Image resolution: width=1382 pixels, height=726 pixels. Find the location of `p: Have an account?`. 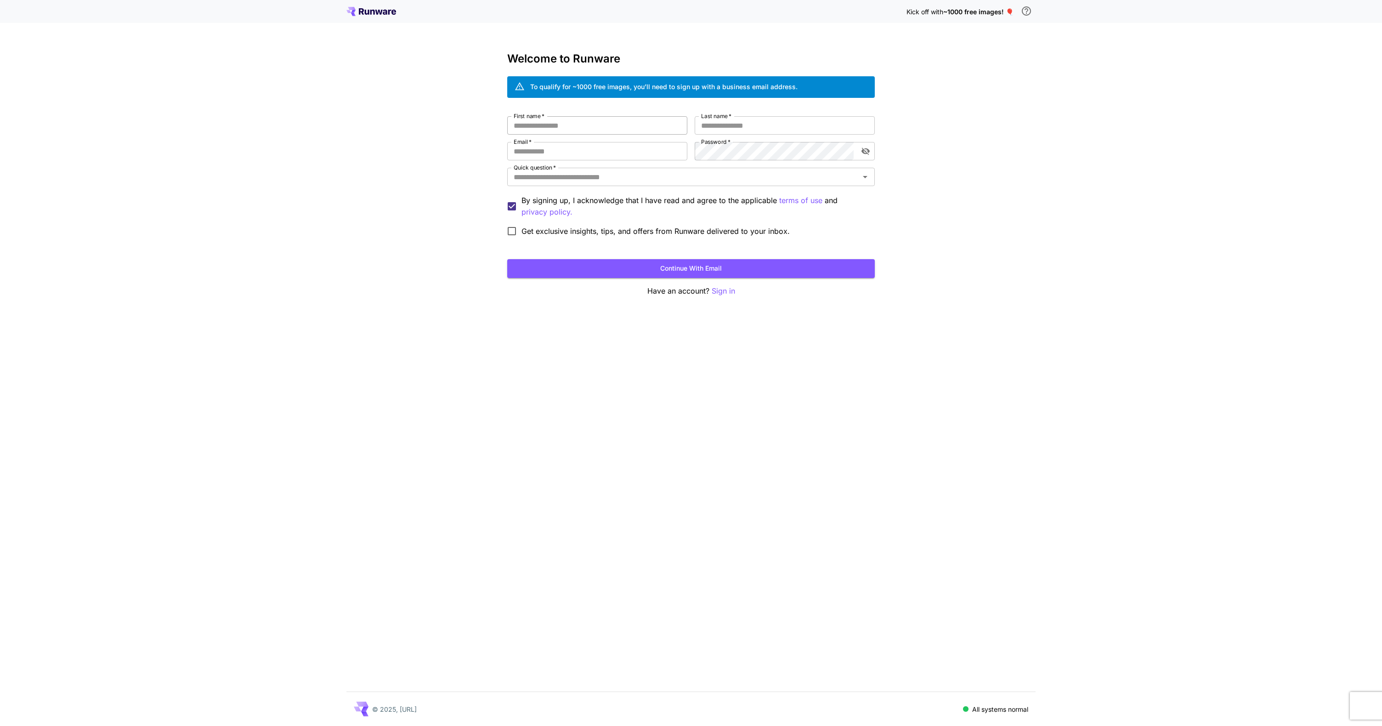

p: Have an account? is located at coordinates (691, 291).